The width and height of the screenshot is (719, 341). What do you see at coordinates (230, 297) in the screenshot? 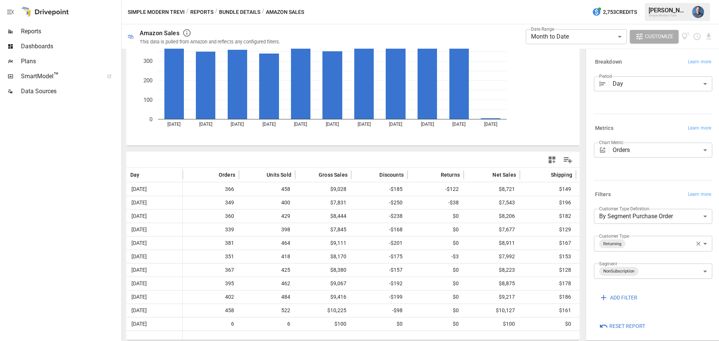
I see `span: 402` at bounding box center [230, 297].